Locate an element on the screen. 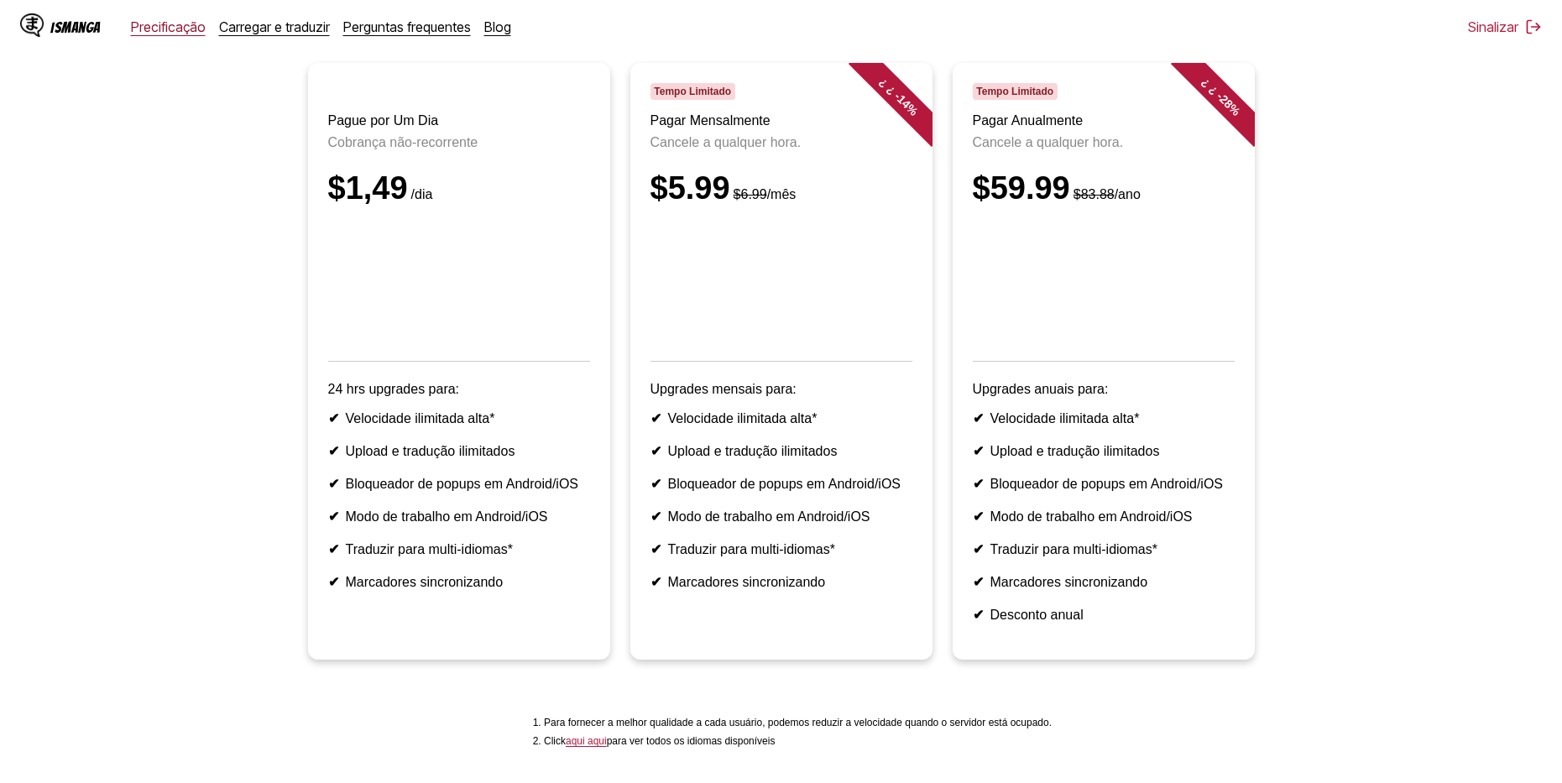 This screenshot has width=1562, height=783. small: /ano is located at coordinates (1105, 194).